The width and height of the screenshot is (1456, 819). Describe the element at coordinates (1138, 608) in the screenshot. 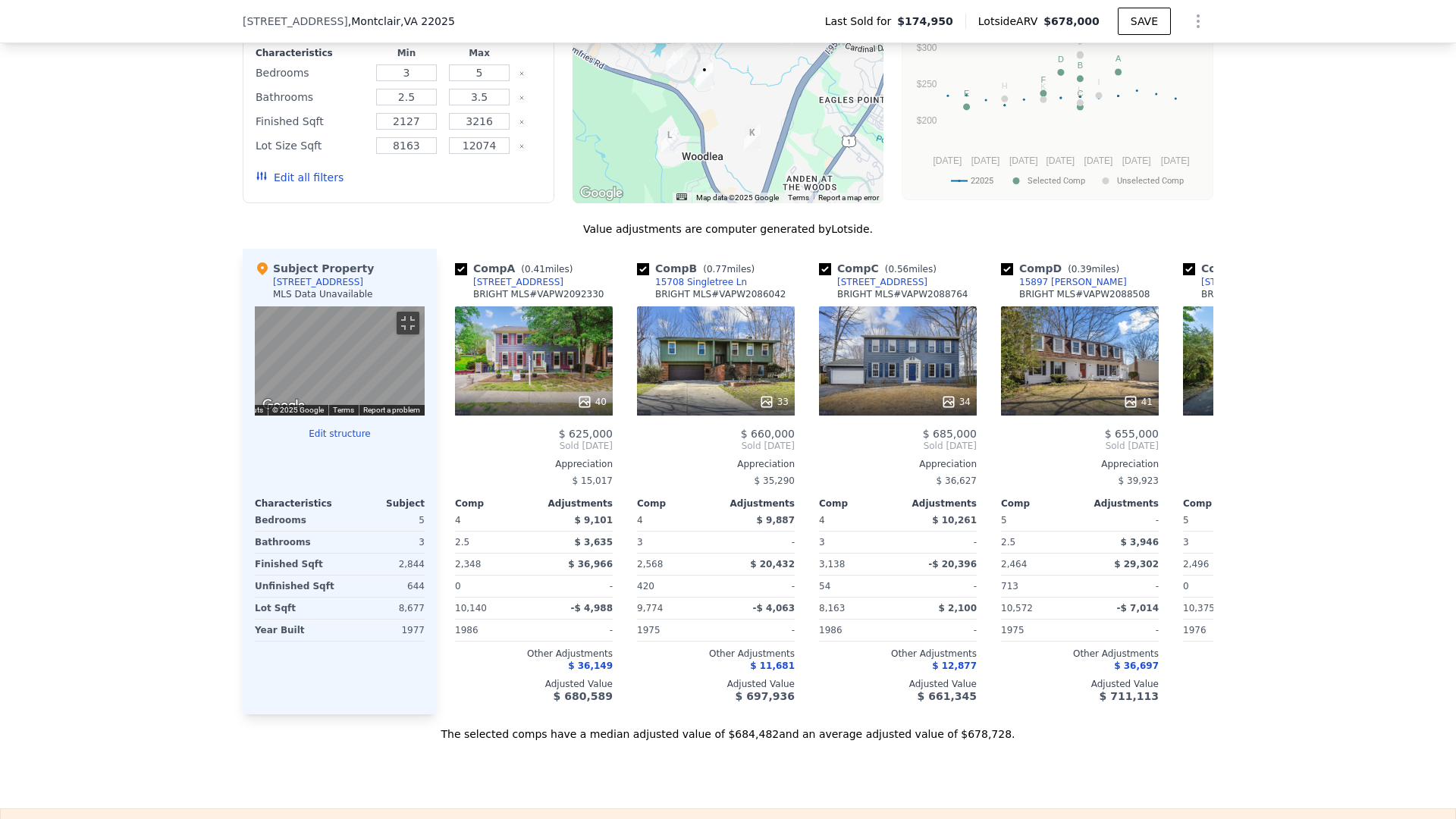

I see `span: -$ 7,014` at that location.